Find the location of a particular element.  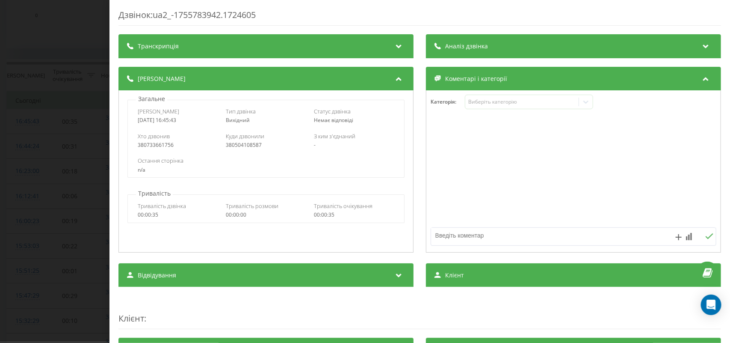

span: Тип дзвінка is located at coordinates (241, 111).